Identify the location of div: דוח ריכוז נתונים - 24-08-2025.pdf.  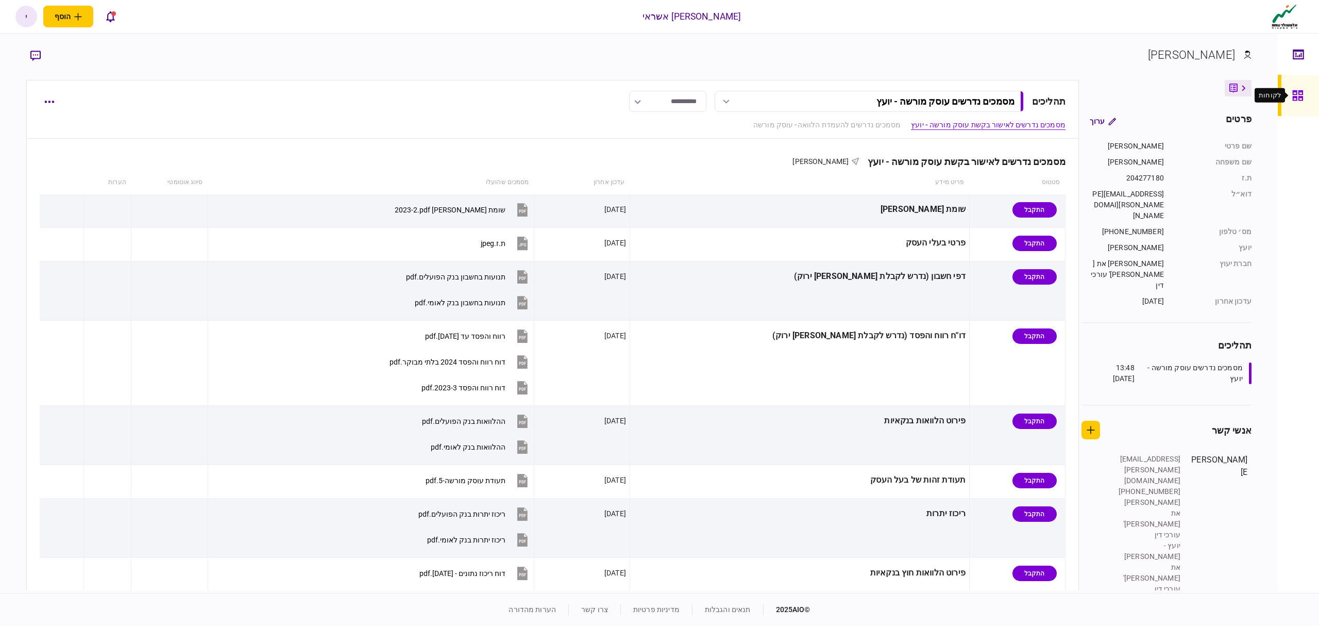
(462, 573).